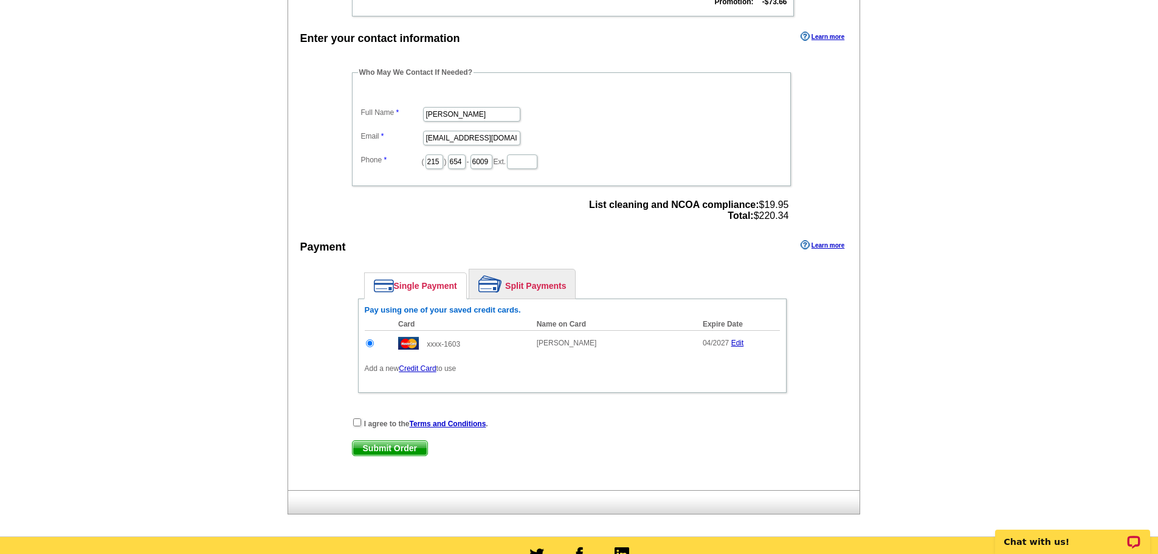 Image resolution: width=1158 pixels, height=554 pixels. I want to click on legend: Who May We Contact If Needed?, so click(416, 72).